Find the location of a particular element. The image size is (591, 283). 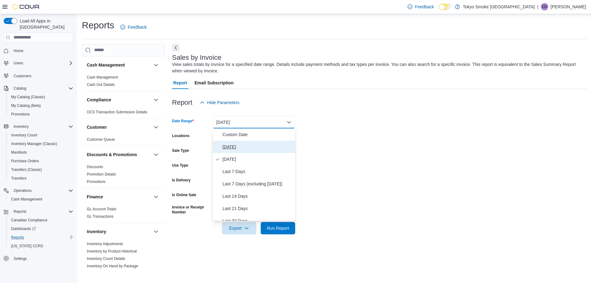

span: Last 14 Days is located at coordinates (257, 196).